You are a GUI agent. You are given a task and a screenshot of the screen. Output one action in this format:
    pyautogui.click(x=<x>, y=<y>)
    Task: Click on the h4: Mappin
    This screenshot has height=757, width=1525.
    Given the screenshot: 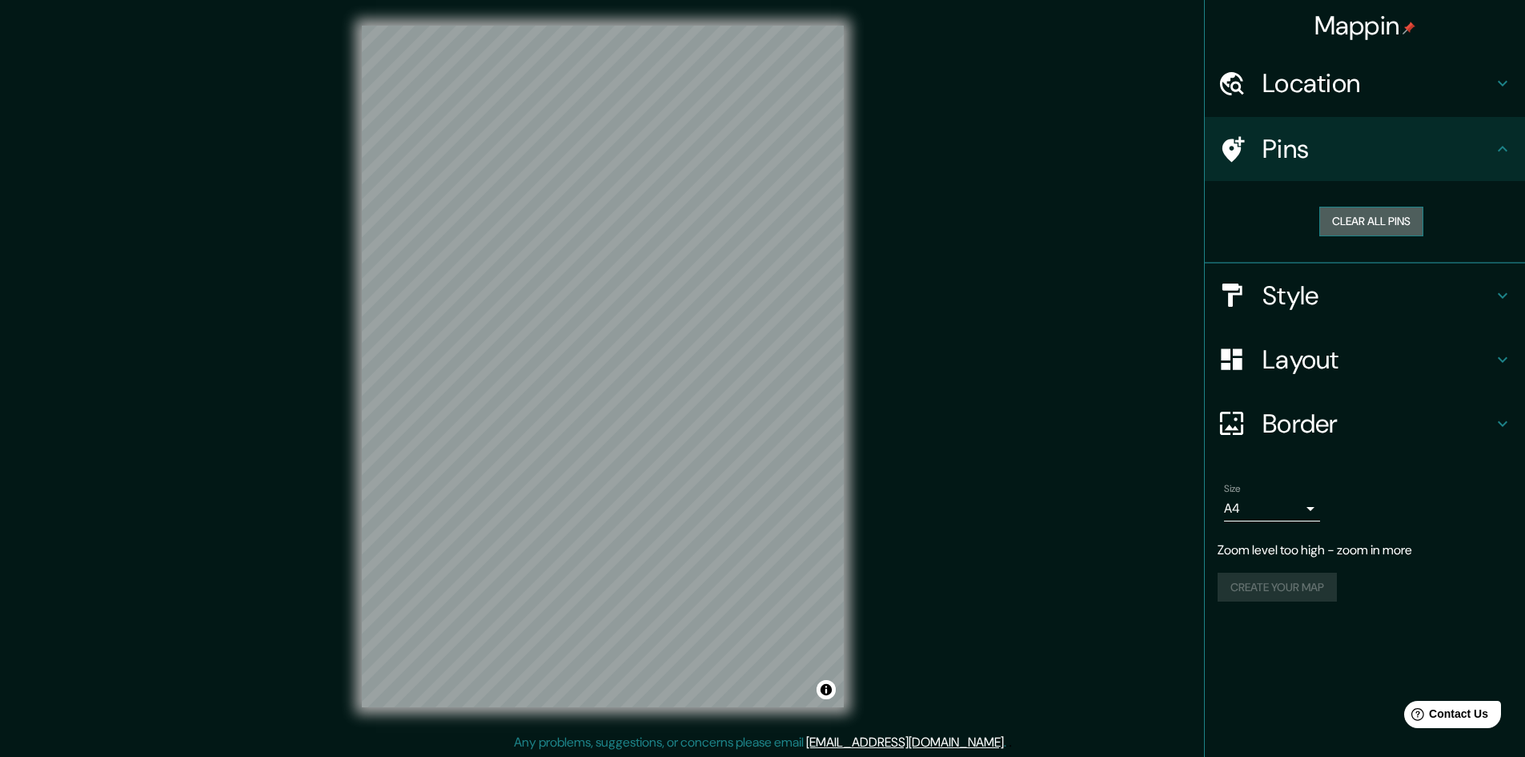 What is the action you would take?
    pyautogui.click(x=1365, y=26)
    